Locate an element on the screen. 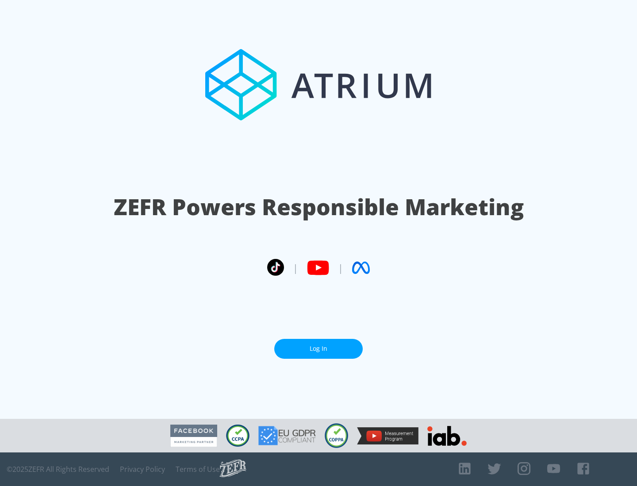  img: COPPA Compliant is located at coordinates (336, 436).